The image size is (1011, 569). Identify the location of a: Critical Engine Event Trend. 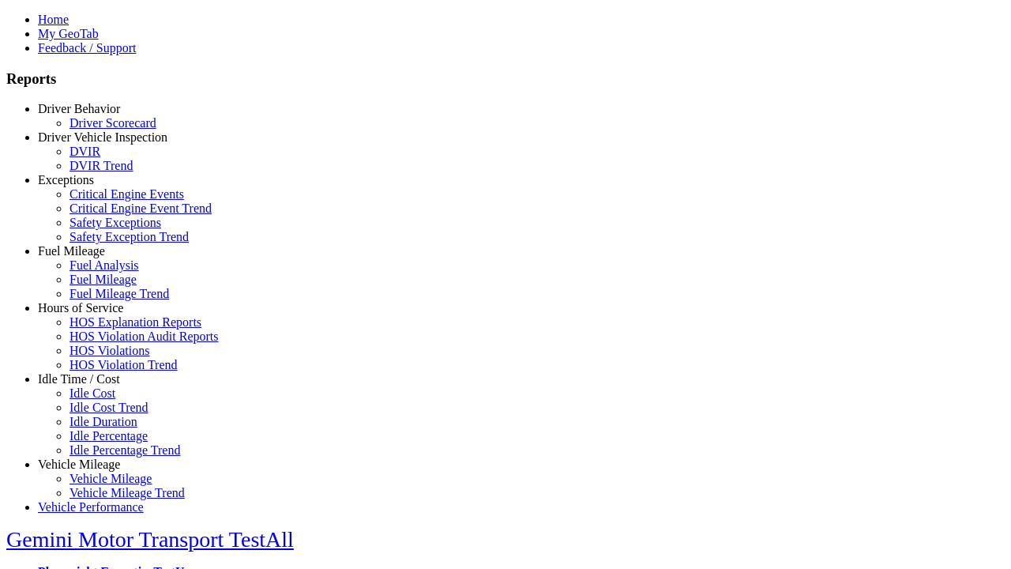
(141, 208).